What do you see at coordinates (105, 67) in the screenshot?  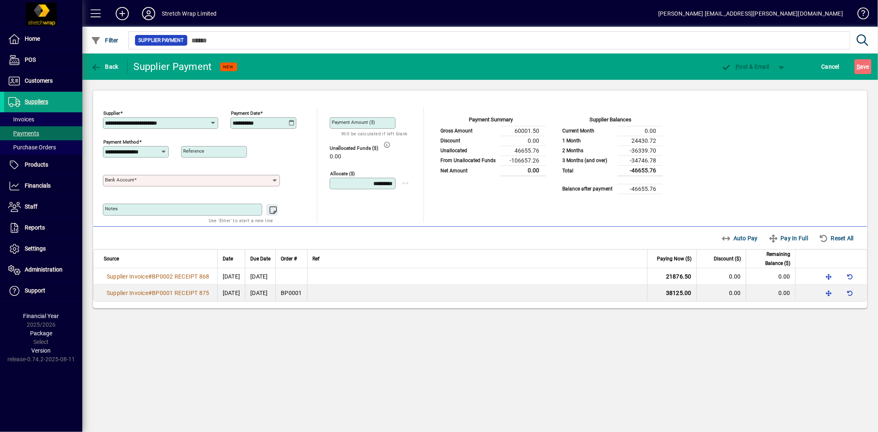 I see `app-page-header-button: Back` at bounding box center [105, 67].